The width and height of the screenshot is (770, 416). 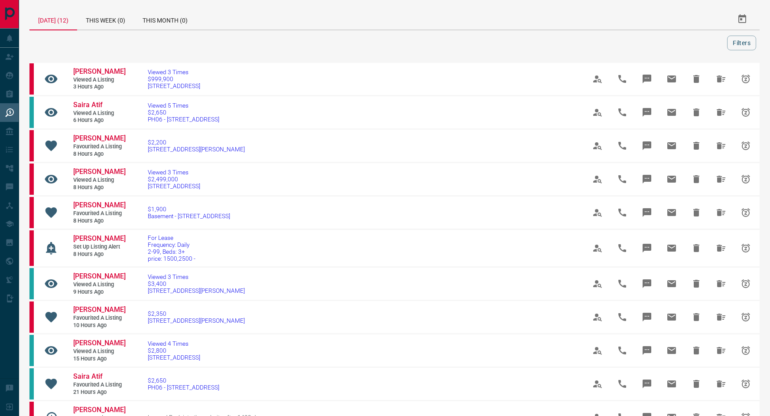 What do you see at coordinates (742, 43) in the screenshot?
I see `button: Filters` at bounding box center [742, 43].